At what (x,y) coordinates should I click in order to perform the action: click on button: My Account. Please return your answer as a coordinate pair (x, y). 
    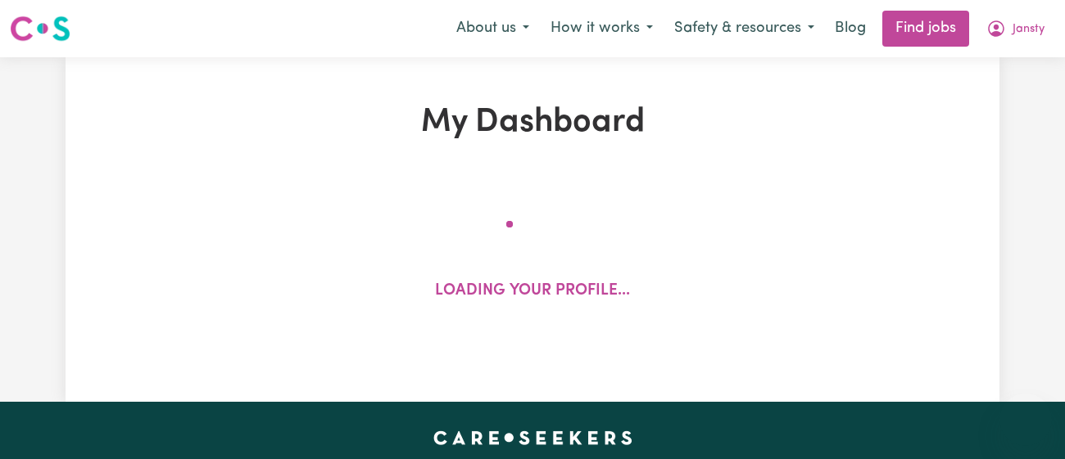
    Looking at the image, I should click on (1015, 29).